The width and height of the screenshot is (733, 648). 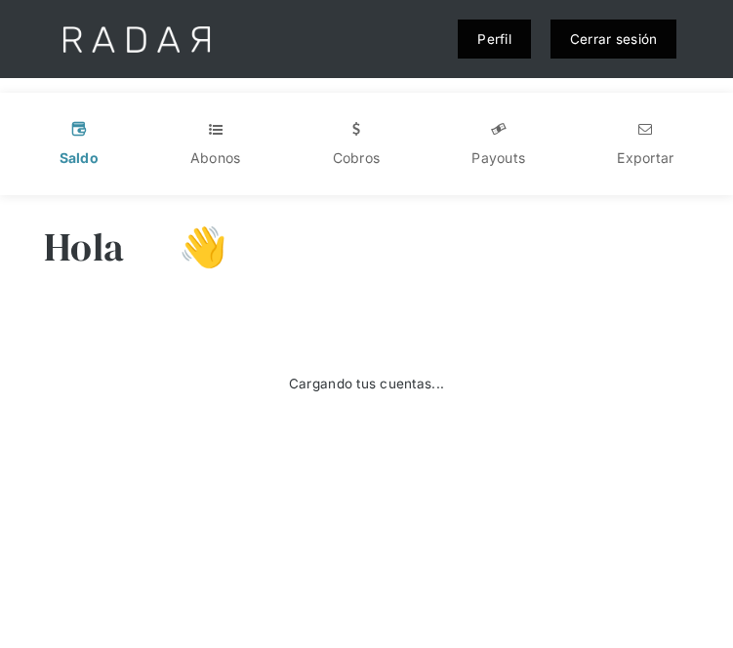 What do you see at coordinates (79, 158) in the screenshot?
I see `div: Saldo` at bounding box center [79, 158].